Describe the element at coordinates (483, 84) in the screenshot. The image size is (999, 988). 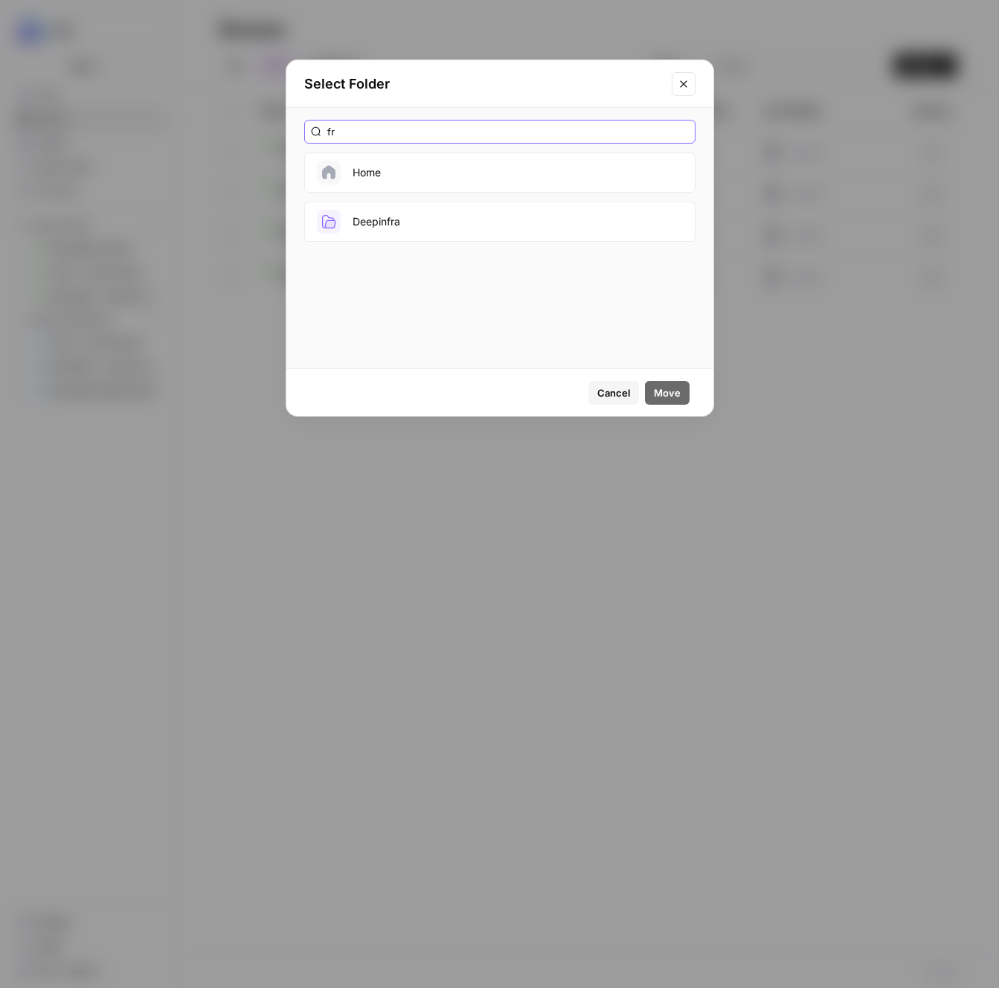
I see `h2: Select Folder` at that location.